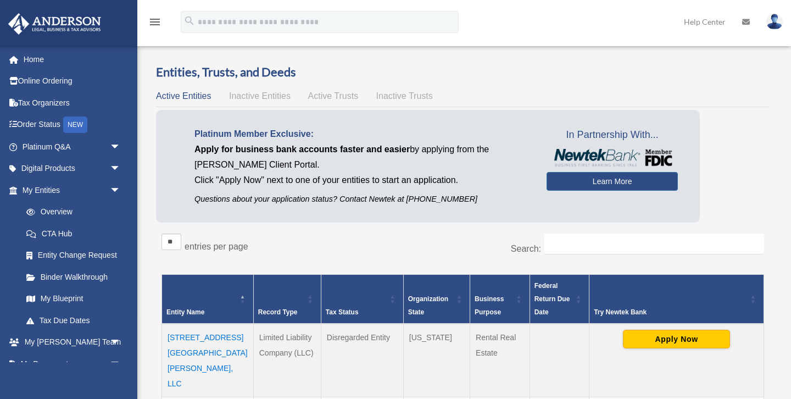  What do you see at coordinates (287, 299) in the screenshot?
I see `th: Record Type: Activate to sort` at bounding box center [287, 299].